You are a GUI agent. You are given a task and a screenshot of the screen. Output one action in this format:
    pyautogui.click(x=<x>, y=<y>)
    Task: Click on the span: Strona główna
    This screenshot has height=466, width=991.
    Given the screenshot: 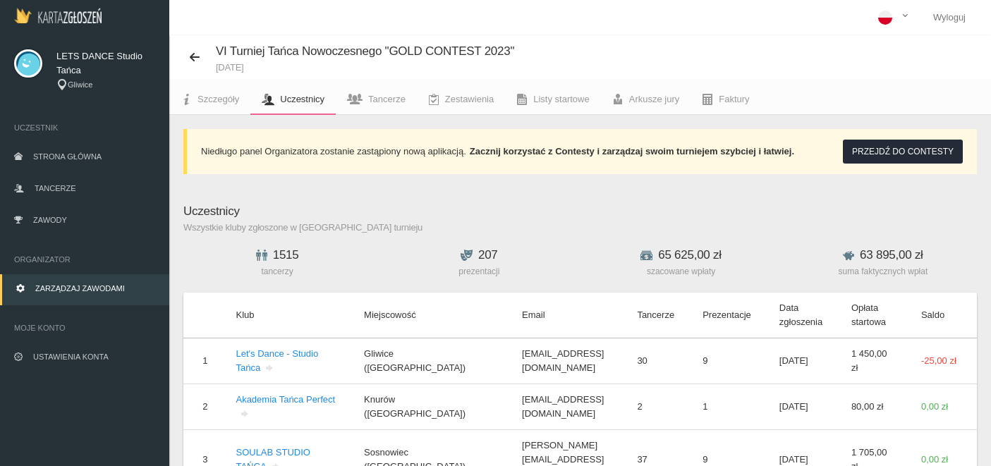 What is the action you would take?
    pyautogui.click(x=67, y=157)
    